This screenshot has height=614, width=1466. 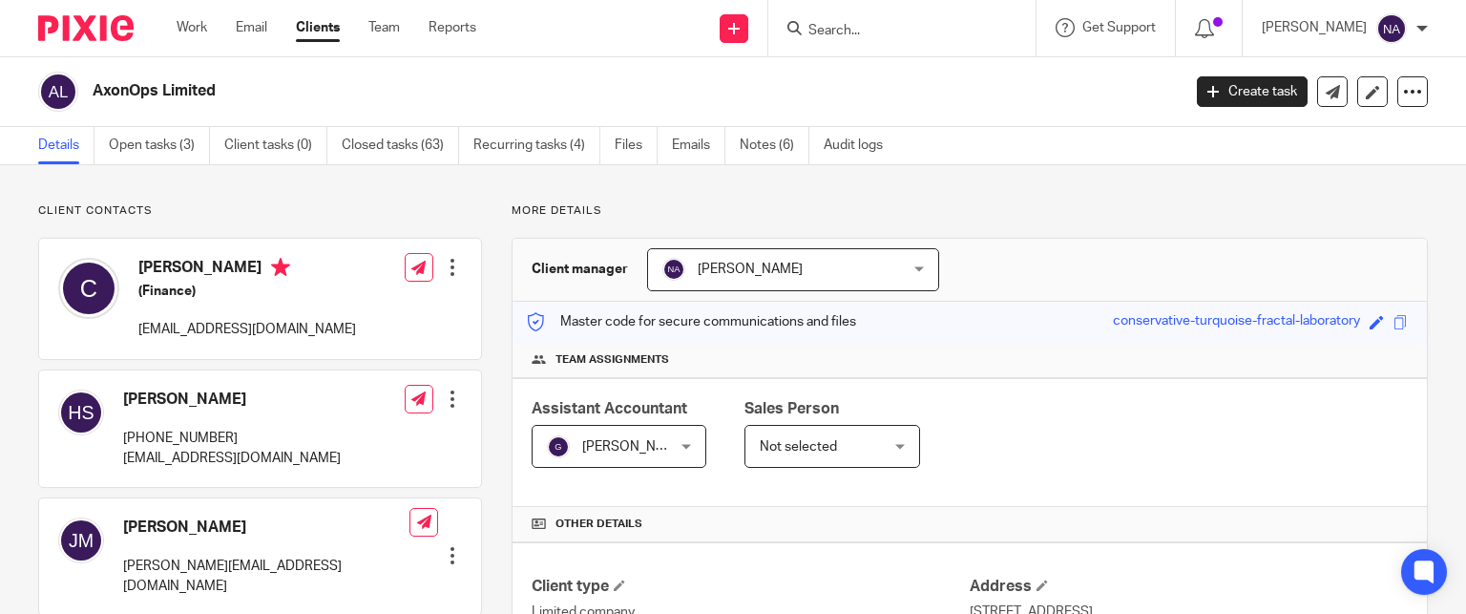 I want to click on h5: (Finance), so click(x=247, y=291).